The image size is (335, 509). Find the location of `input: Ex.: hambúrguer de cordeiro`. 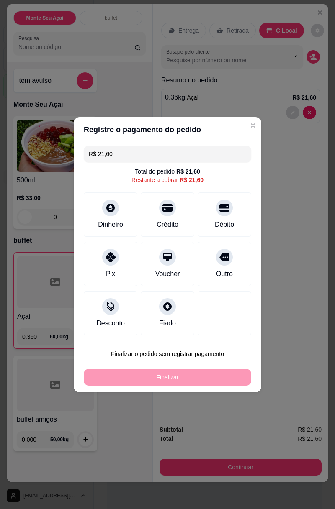

input: Ex.: hambúrguer de cordeiro is located at coordinates (167, 154).